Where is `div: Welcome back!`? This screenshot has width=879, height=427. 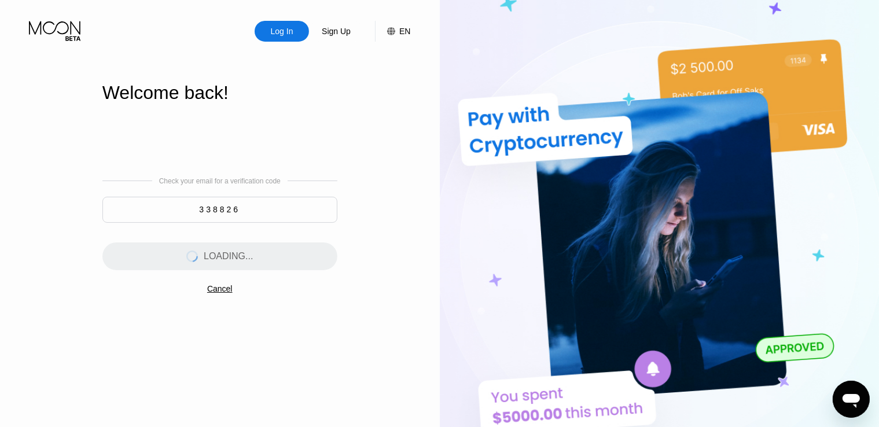
div: Welcome back! is located at coordinates (220, 93).